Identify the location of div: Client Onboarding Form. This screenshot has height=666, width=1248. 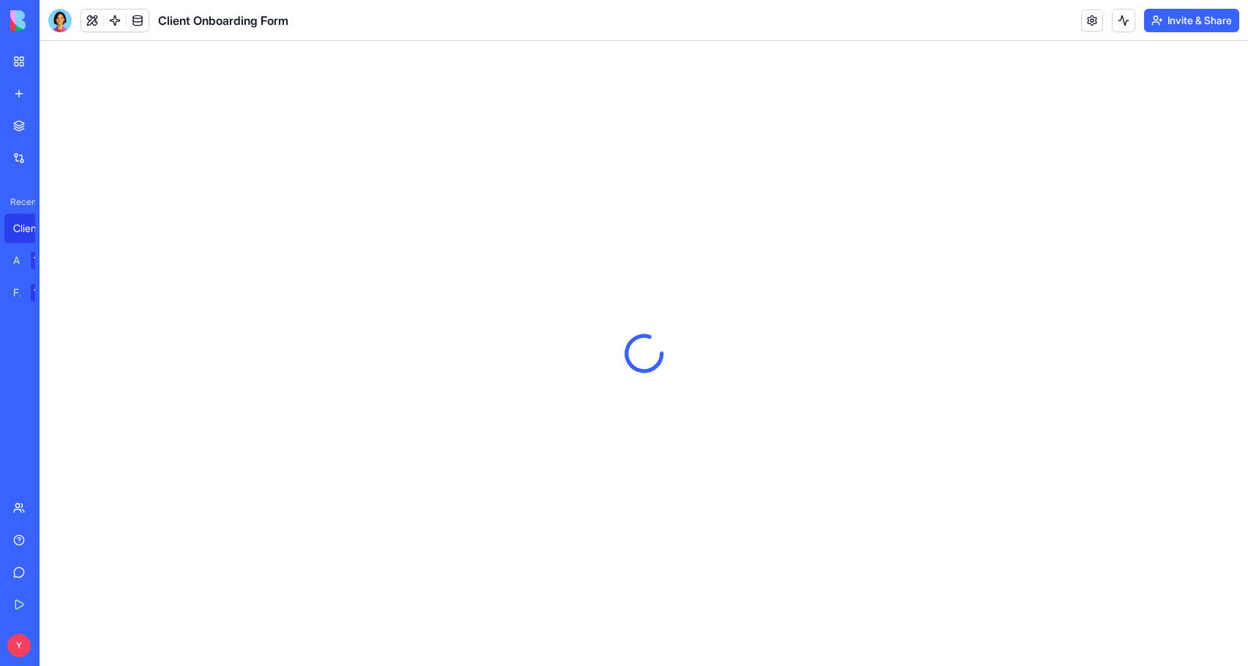
(34, 228).